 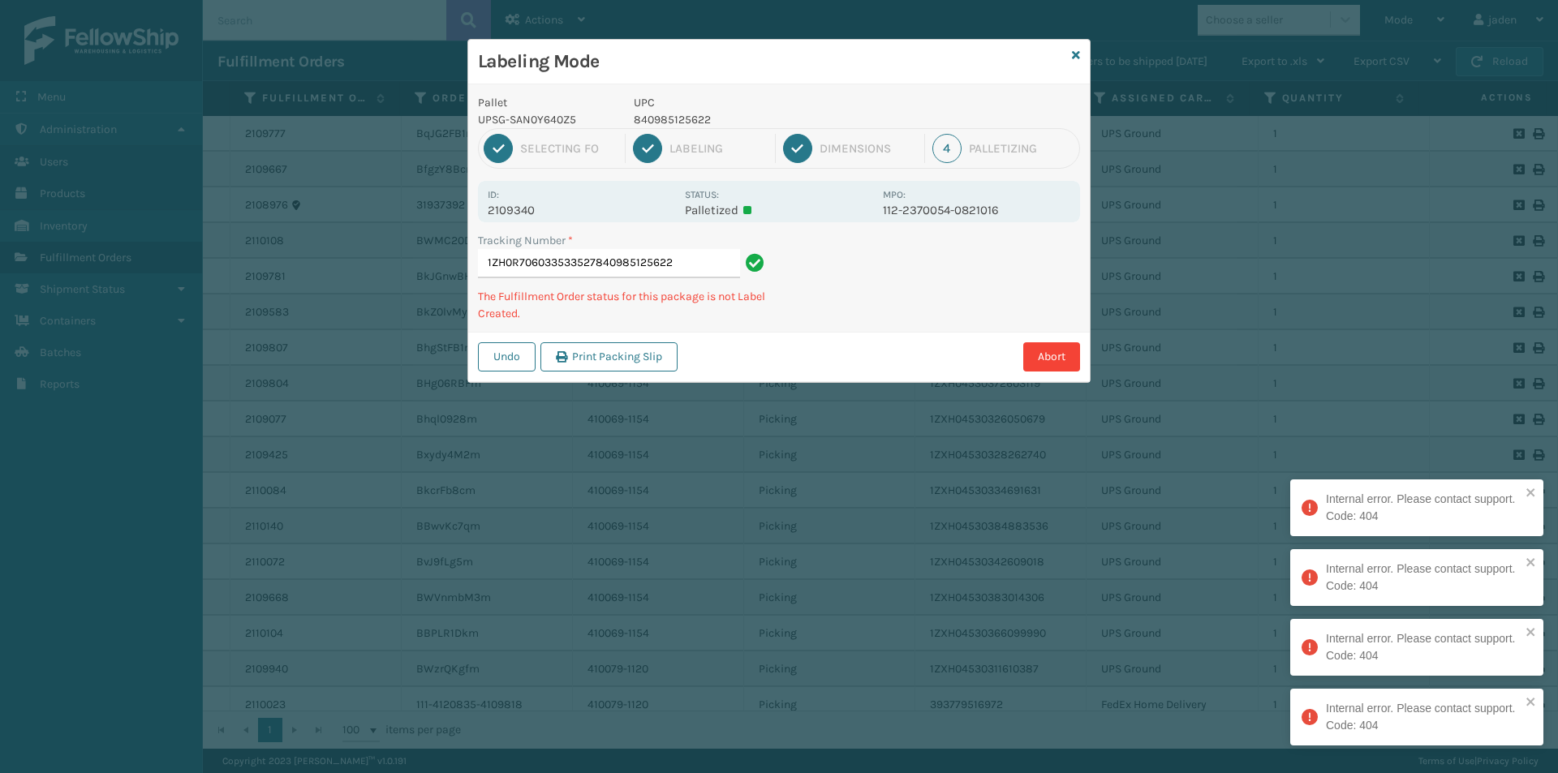 What do you see at coordinates (493, 195) in the screenshot?
I see `label: Id:` at bounding box center [493, 195].